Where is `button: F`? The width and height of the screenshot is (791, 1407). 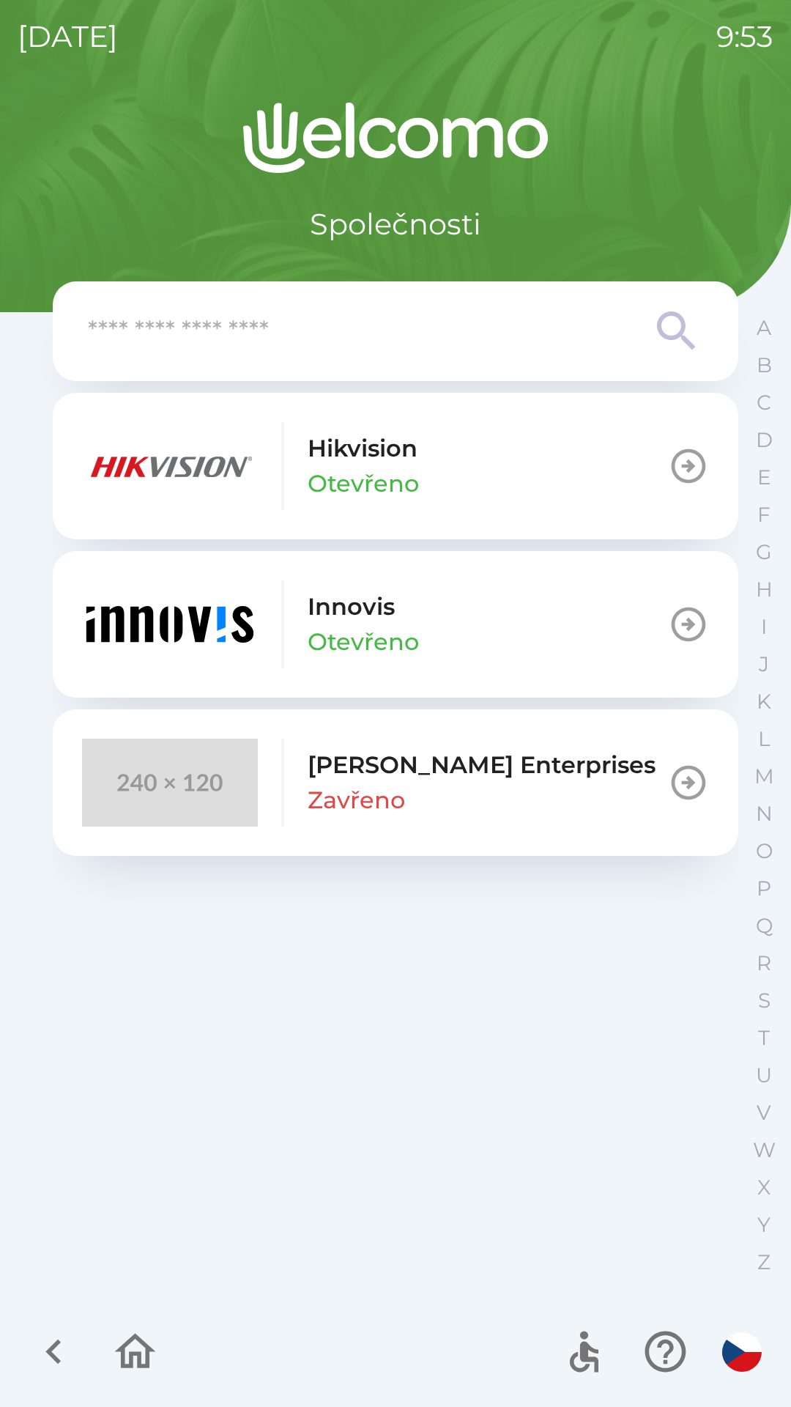 button: F is located at coordinates (764, 514).